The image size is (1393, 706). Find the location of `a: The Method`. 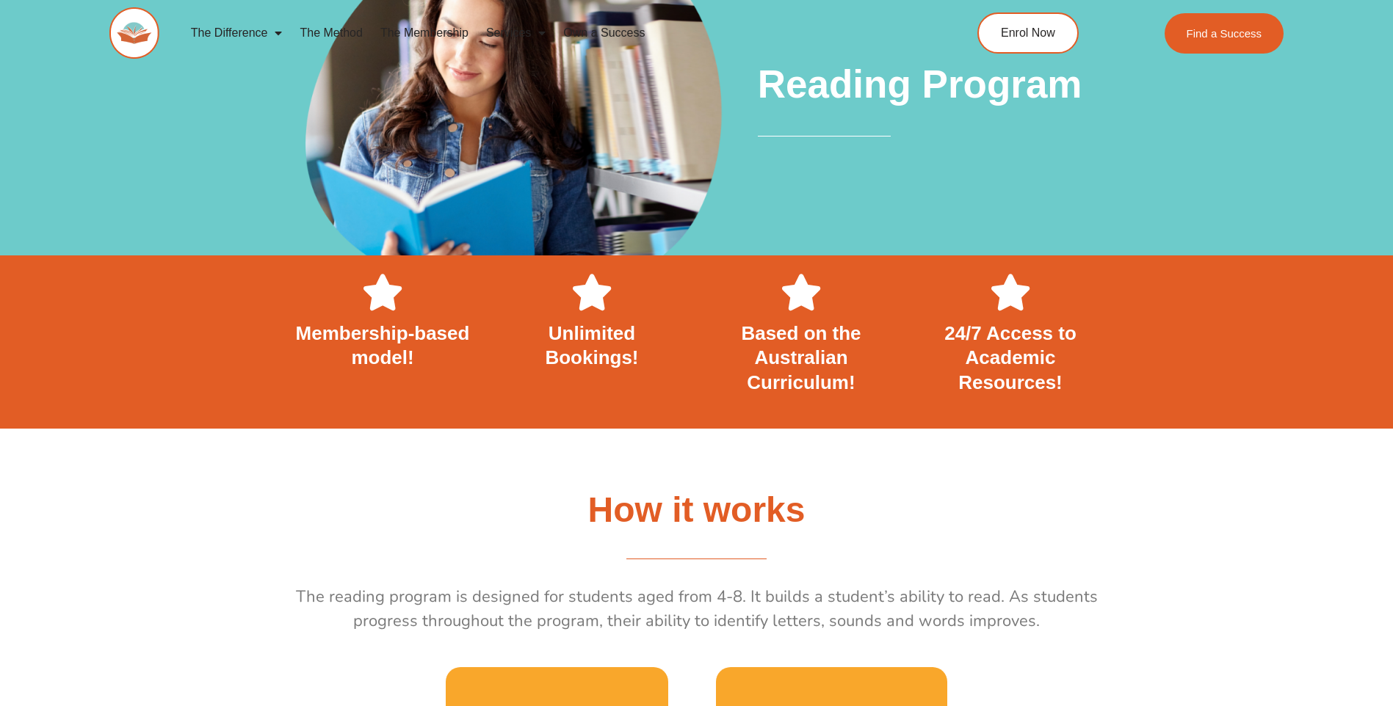

a: The Method is located at coordinates (330, 33).